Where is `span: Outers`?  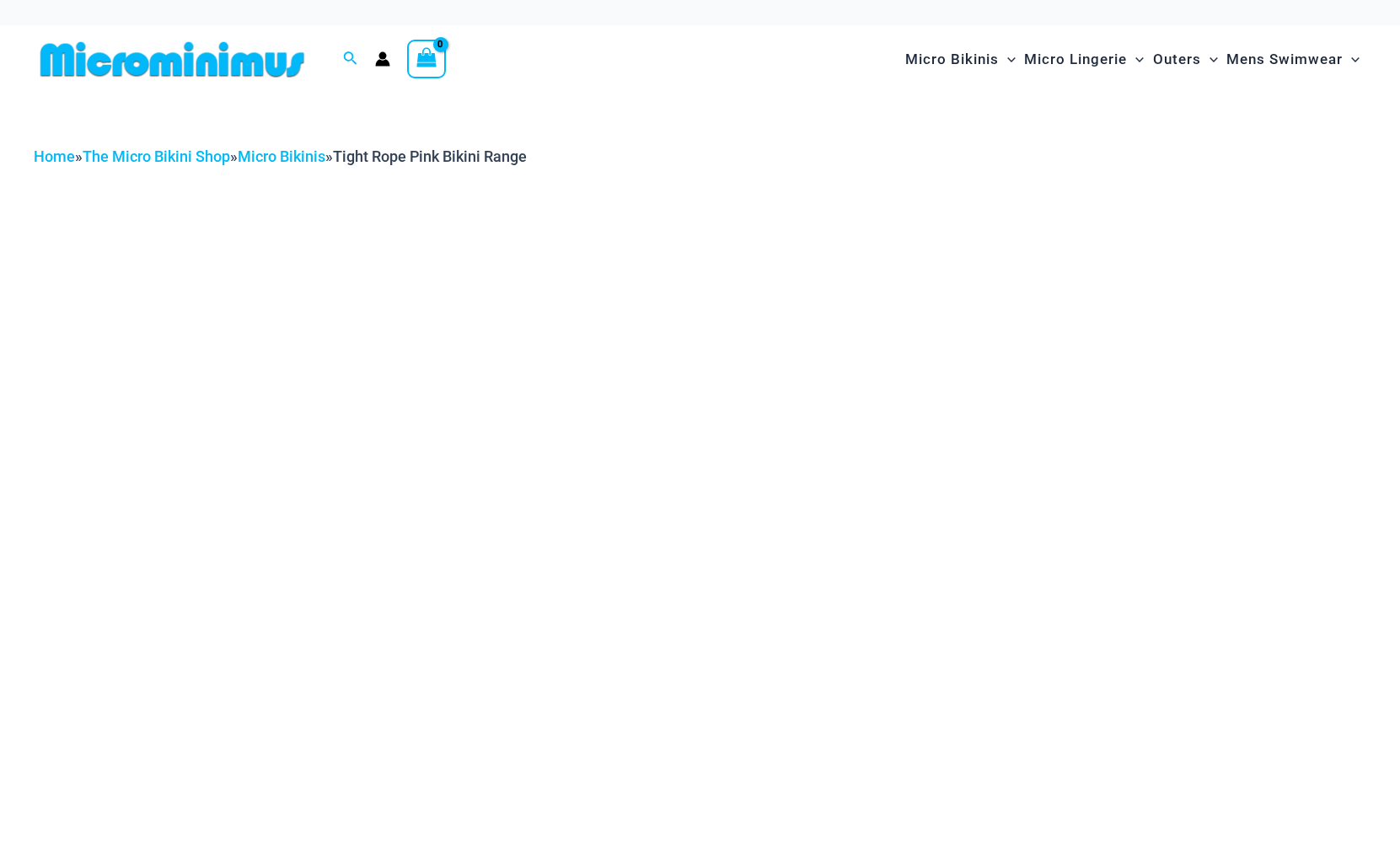
span: Outers is located at coordinates (1176, 59).